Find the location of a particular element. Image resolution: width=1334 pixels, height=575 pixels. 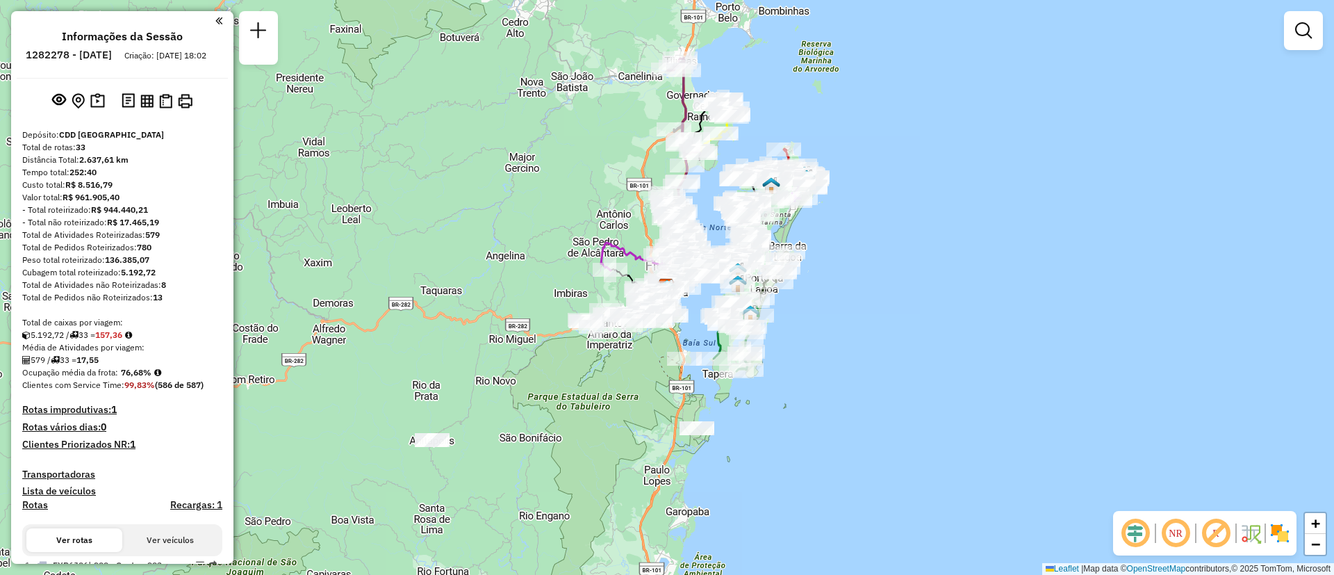

h4: Informações da Sessão is located at coordinates (122, 36).